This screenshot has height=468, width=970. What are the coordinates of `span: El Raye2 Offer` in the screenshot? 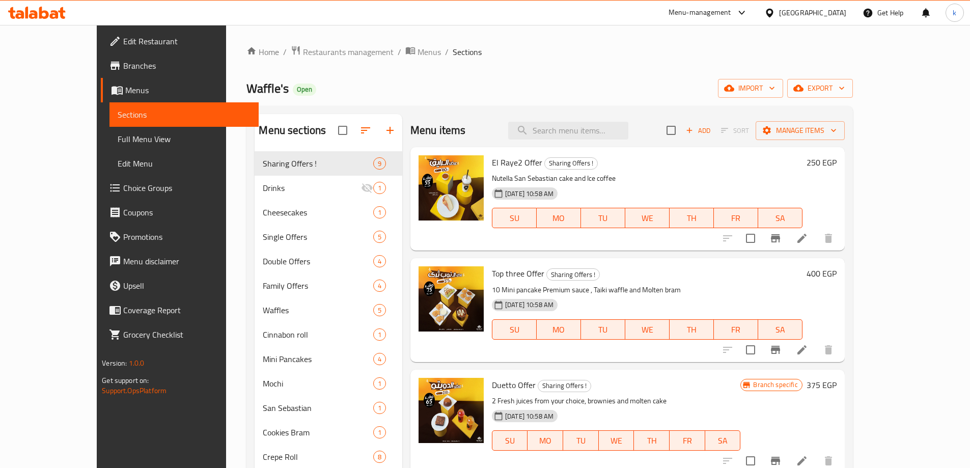 It's located at (517, 162).